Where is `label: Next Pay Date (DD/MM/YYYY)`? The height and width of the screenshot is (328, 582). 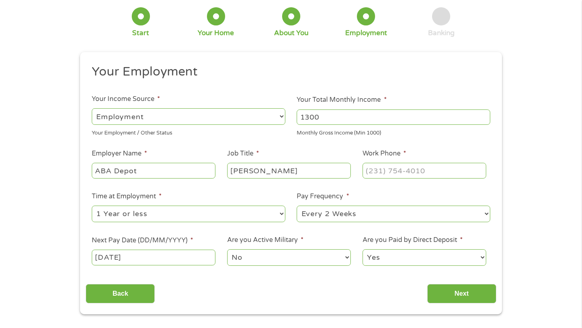
label: Next Pay Date (DD/MM/YYYY) is located at coordinates (142, 241).